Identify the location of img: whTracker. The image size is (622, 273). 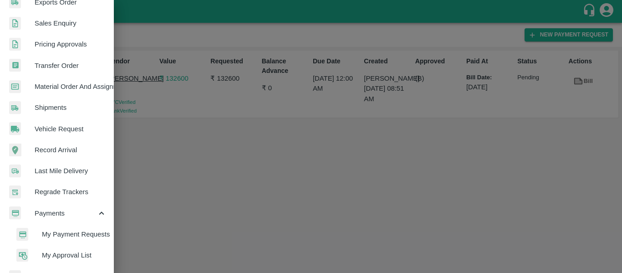
(15, 192).